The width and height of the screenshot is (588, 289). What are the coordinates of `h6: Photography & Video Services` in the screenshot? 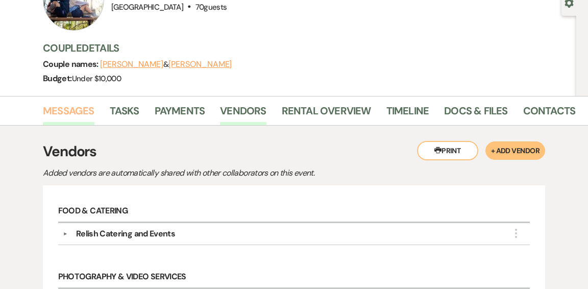 It's located at (294, 278).